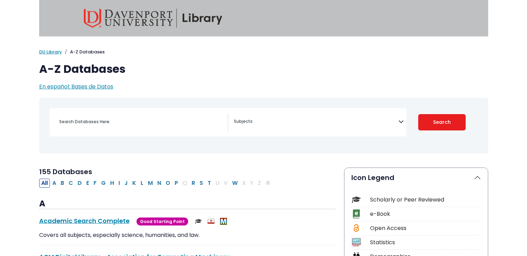 This screenshot has width=527, height=256. What do you see at coordinates (80, 183) in the screenshot?
I see `button: Filter Results D` at bounding box center [80, 183].